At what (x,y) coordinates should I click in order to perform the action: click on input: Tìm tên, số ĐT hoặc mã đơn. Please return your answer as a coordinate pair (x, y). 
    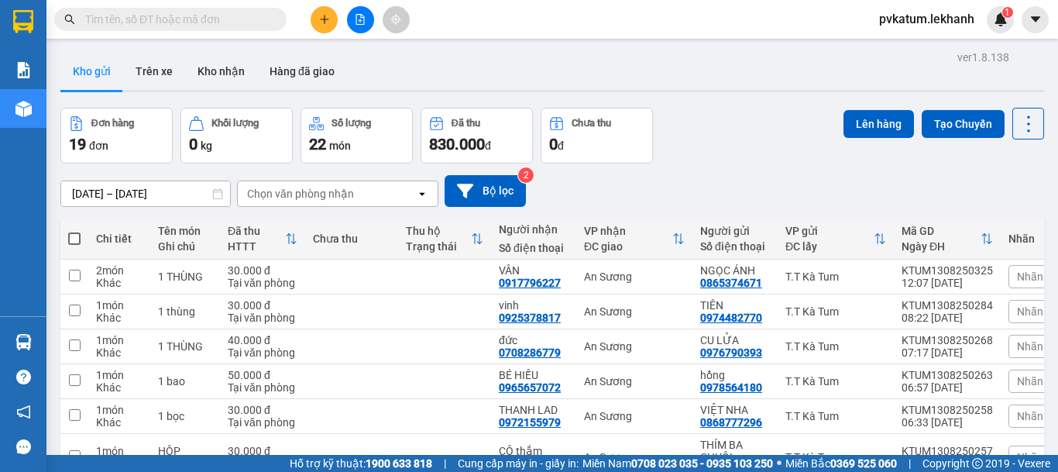
    Looking at the image, I should click on (177, 19).